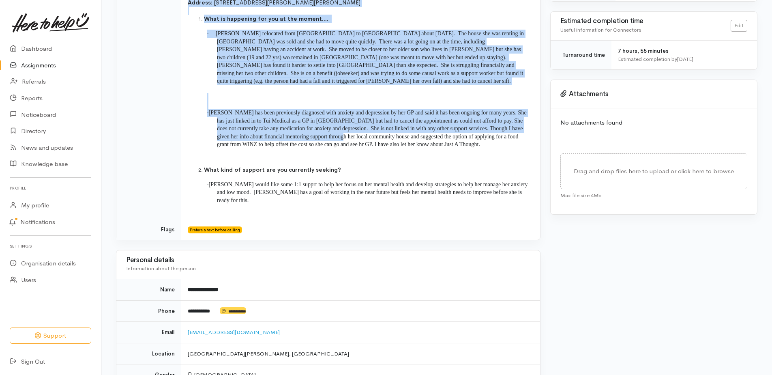 Image resolution: width=772 pixels, height=375 pixels. Describe the element at coordinates (149, 311) in the screenshot. I see `td: Phone` at that location.